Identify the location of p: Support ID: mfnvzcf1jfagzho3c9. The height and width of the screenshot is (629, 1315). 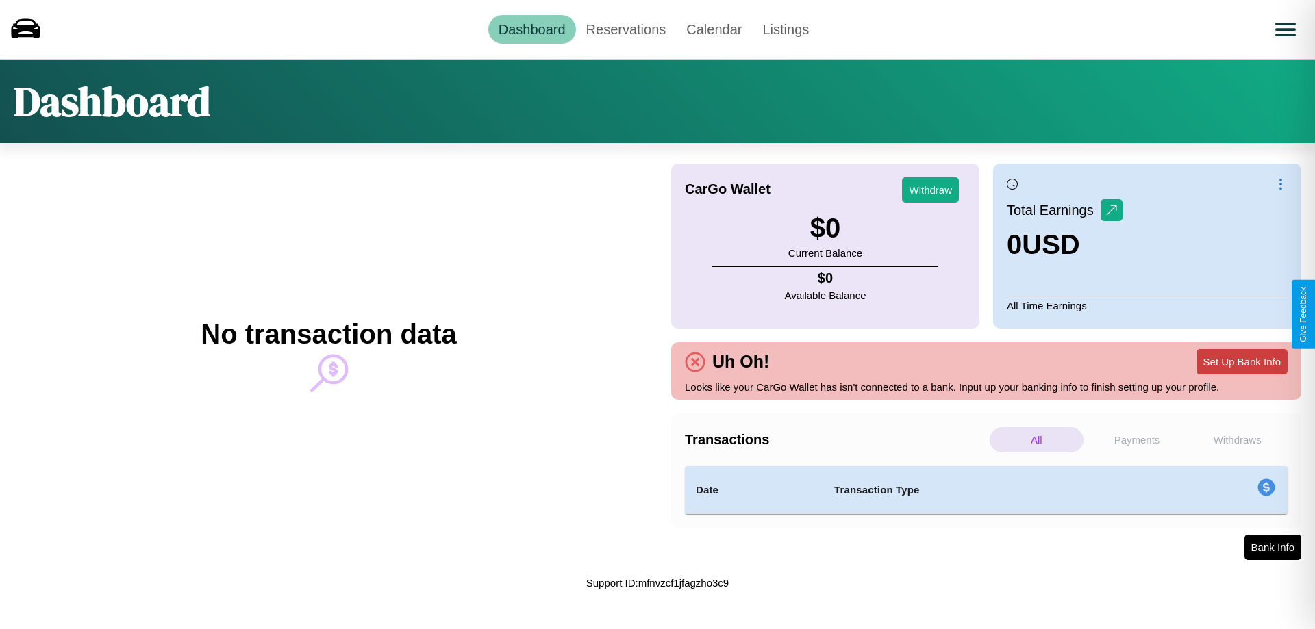
(657, 583).